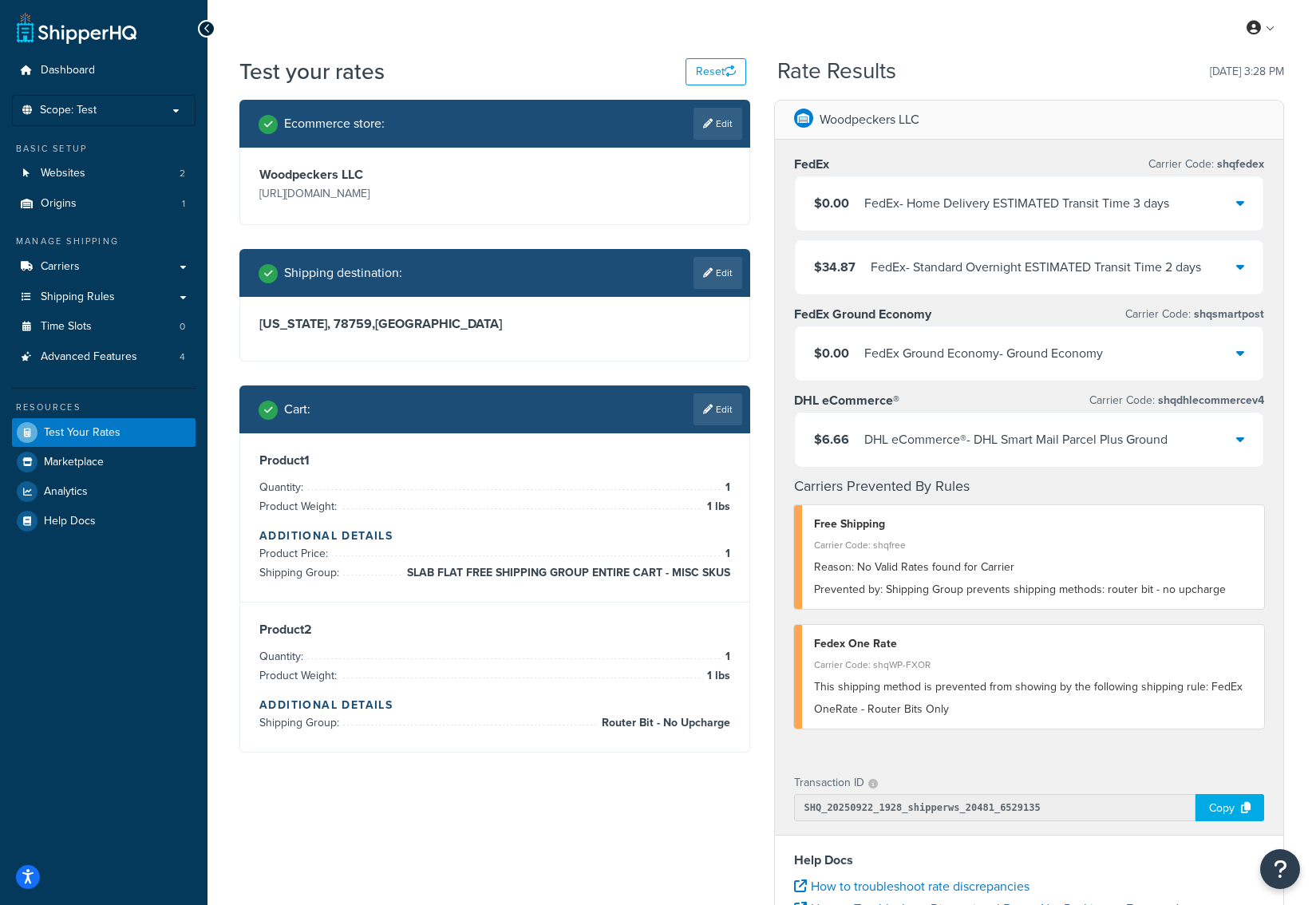 The height and width of the screenshot is (905, 1316). Describe the element at coordinates (68, 70) in the screenshot. I see `span: Dashboard` at that location.